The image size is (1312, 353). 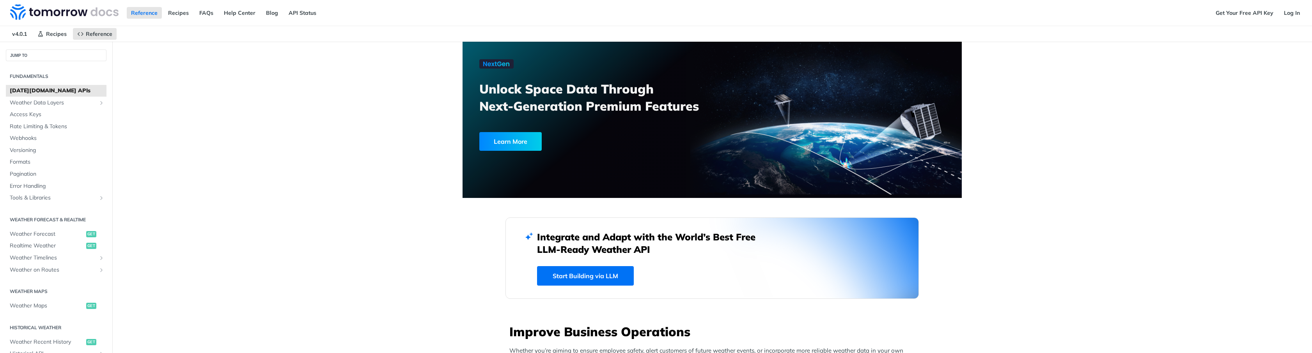 What do you see at coordinates (53, 103) in the screenshot?
I see `span: Weather Data Layers` at bounding box center [53, 103].